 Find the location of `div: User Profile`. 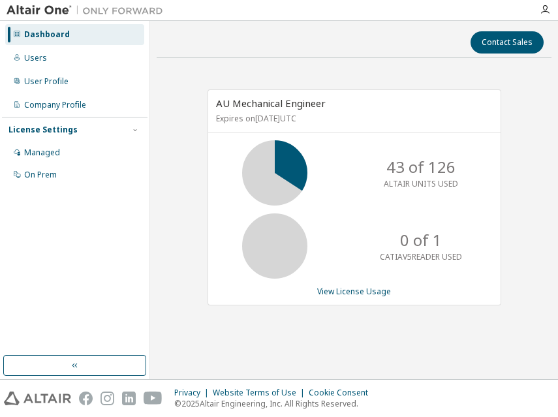

div: User Profile is located at coordinates (46, 82).